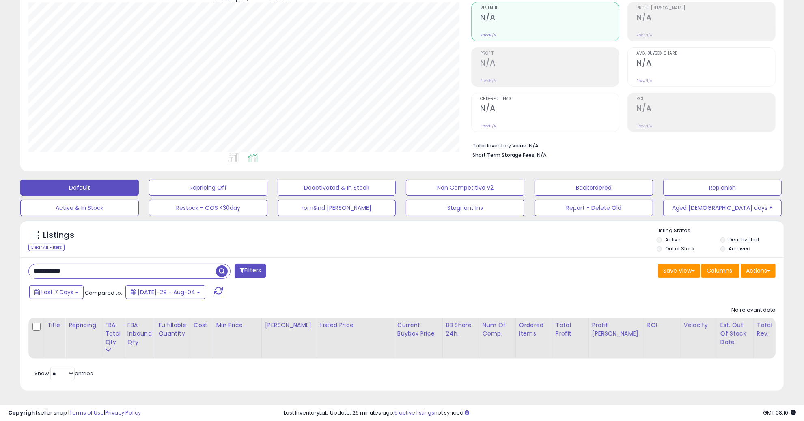 This screenshot has height=421, width=804. What do you see at coordinates (739, 249) in the screenshot?
I see `label: Archived` at bounding box center [739, 249].